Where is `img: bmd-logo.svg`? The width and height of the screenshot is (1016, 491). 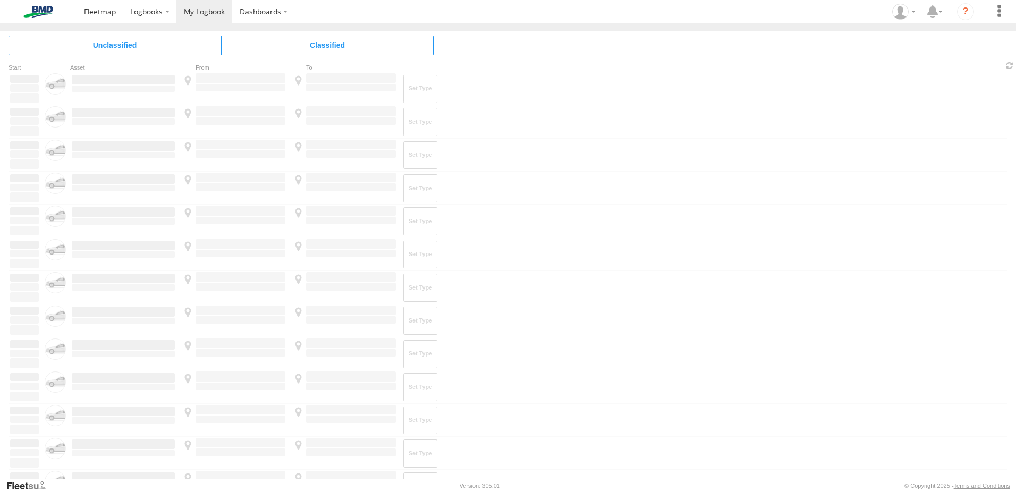 img: bmd-logo.svg is located at coordinates (38, 12).